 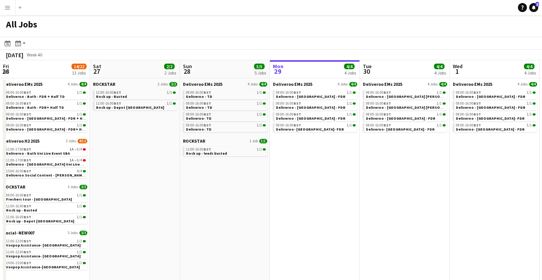 I want to click on span: Deliveroo - Edinburgh Napier - FDR, so click(x=416, y=96).